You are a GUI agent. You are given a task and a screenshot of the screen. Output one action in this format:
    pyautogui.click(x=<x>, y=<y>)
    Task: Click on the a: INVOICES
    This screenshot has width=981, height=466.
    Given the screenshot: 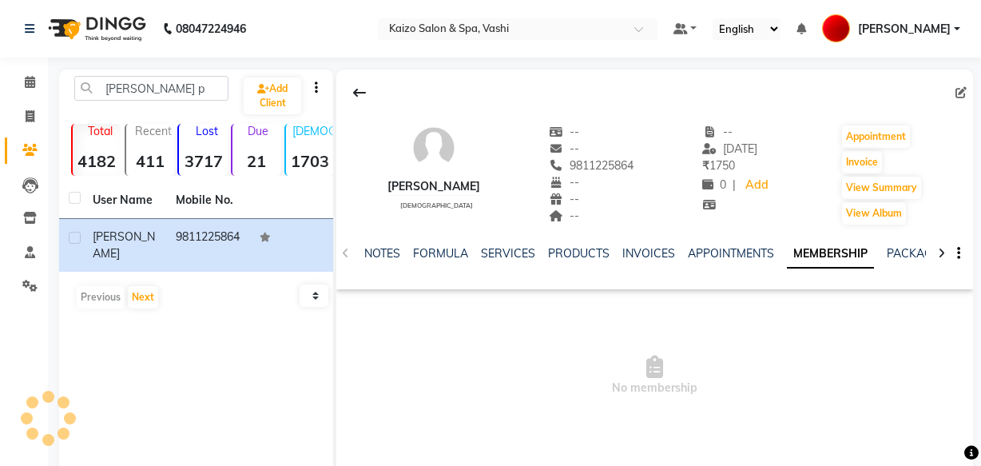 What is the action you would take?
    pyautogui.click(x=649, y=253)
    